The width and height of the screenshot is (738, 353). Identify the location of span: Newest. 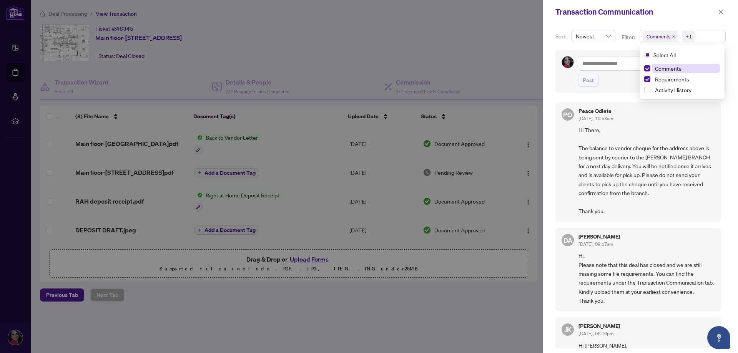
(593, 36).